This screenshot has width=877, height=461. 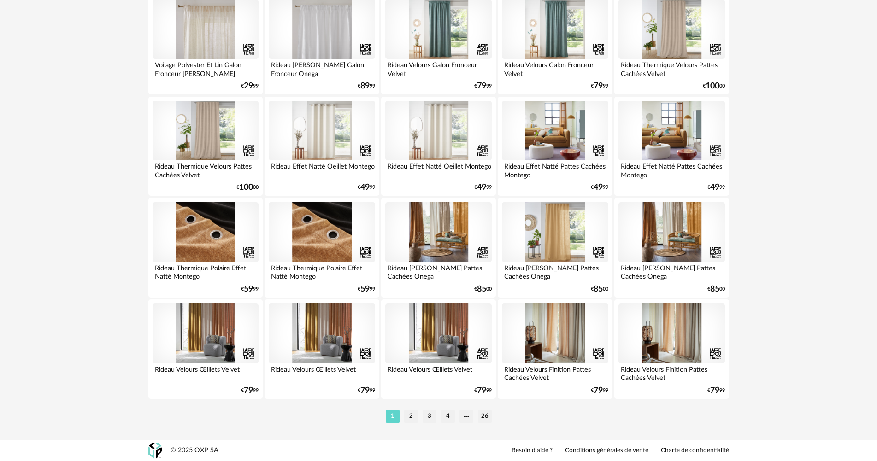 What do you see at coordinates (155, 451) in the screenshot?
I see `img: OXP` at bounding box center [155, 451].